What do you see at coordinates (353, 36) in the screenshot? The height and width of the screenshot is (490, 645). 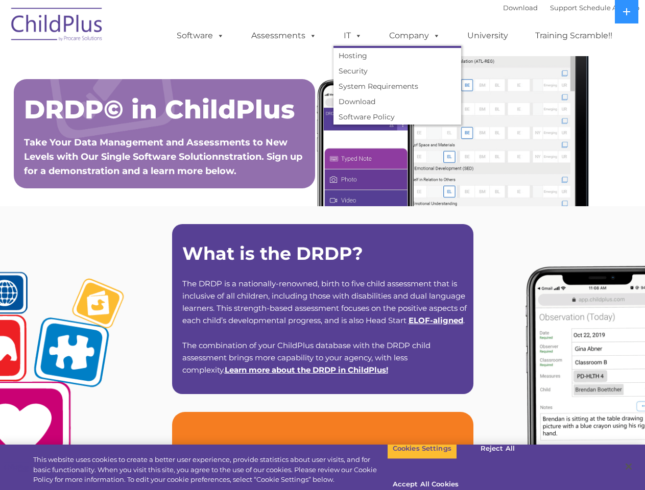 I see `a: IT` at bounding box center [353, 36].